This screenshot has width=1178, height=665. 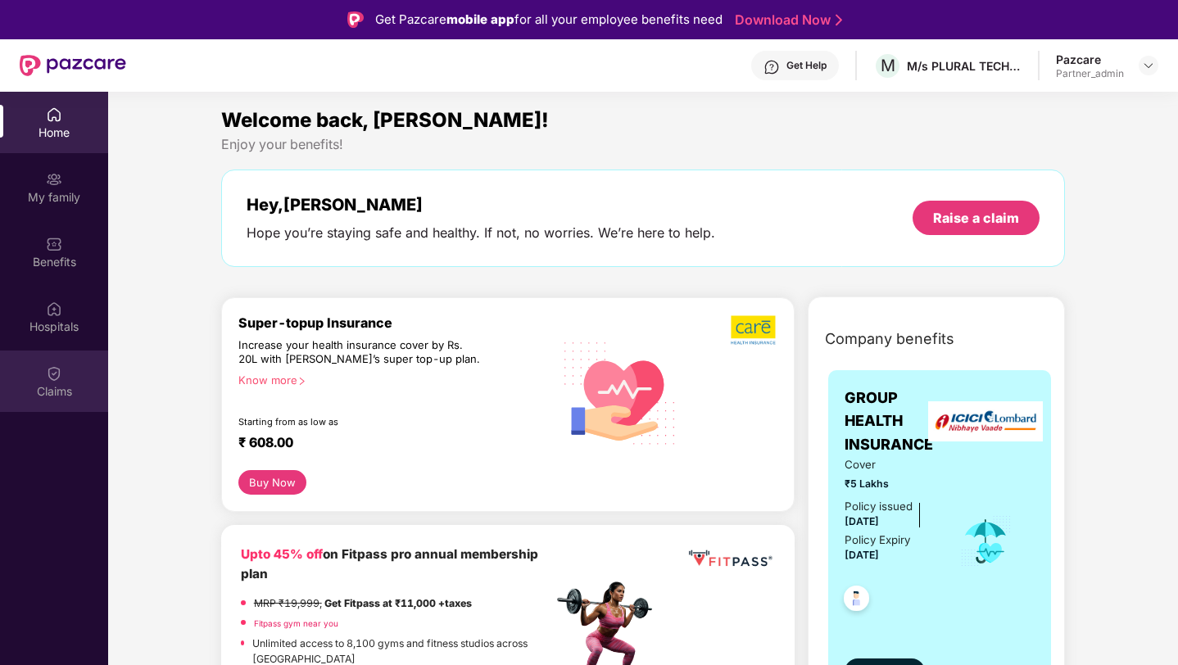 What do you see at coordinates (975, 218) in the screenshot?
I see `div: Raise a claim` at bounding box center [975, 218].